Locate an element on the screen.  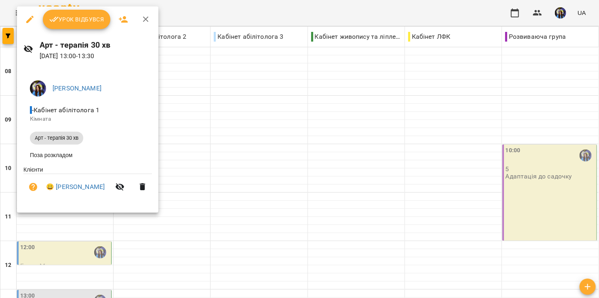
img: 45559c1a150f8c2aa145bf47fc7aae9b.jpg is located at coordinates (38, 88).